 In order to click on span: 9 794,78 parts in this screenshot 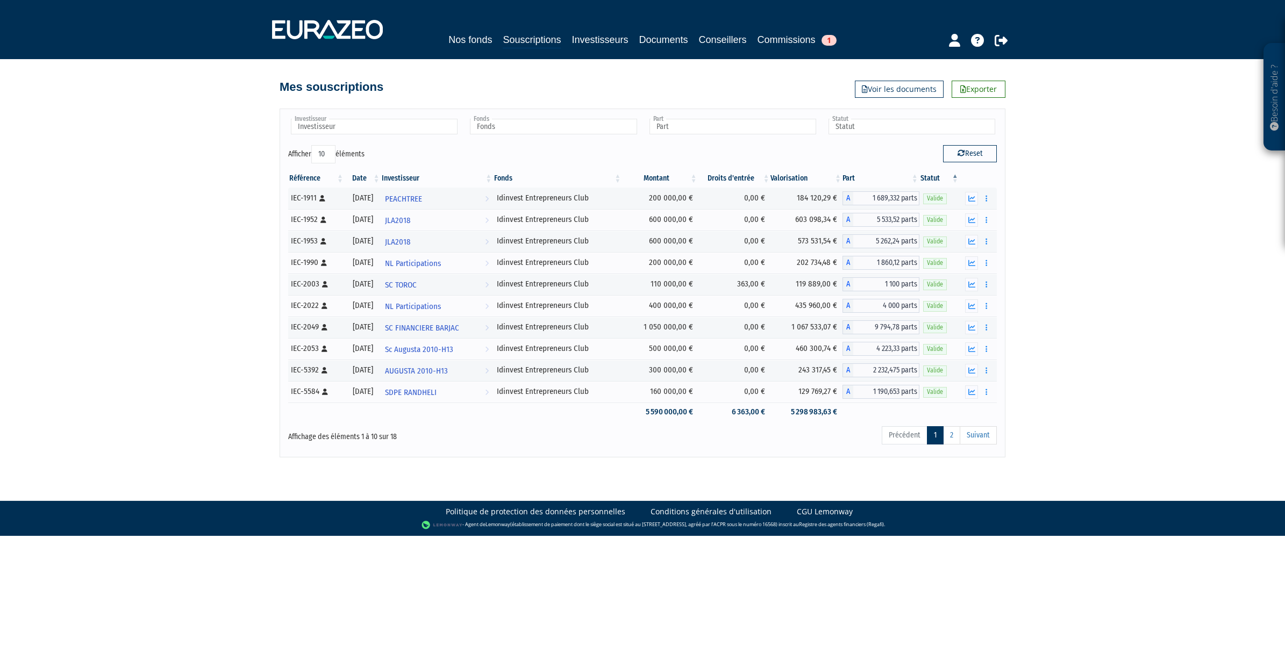, I will do `click(886, 327)`.